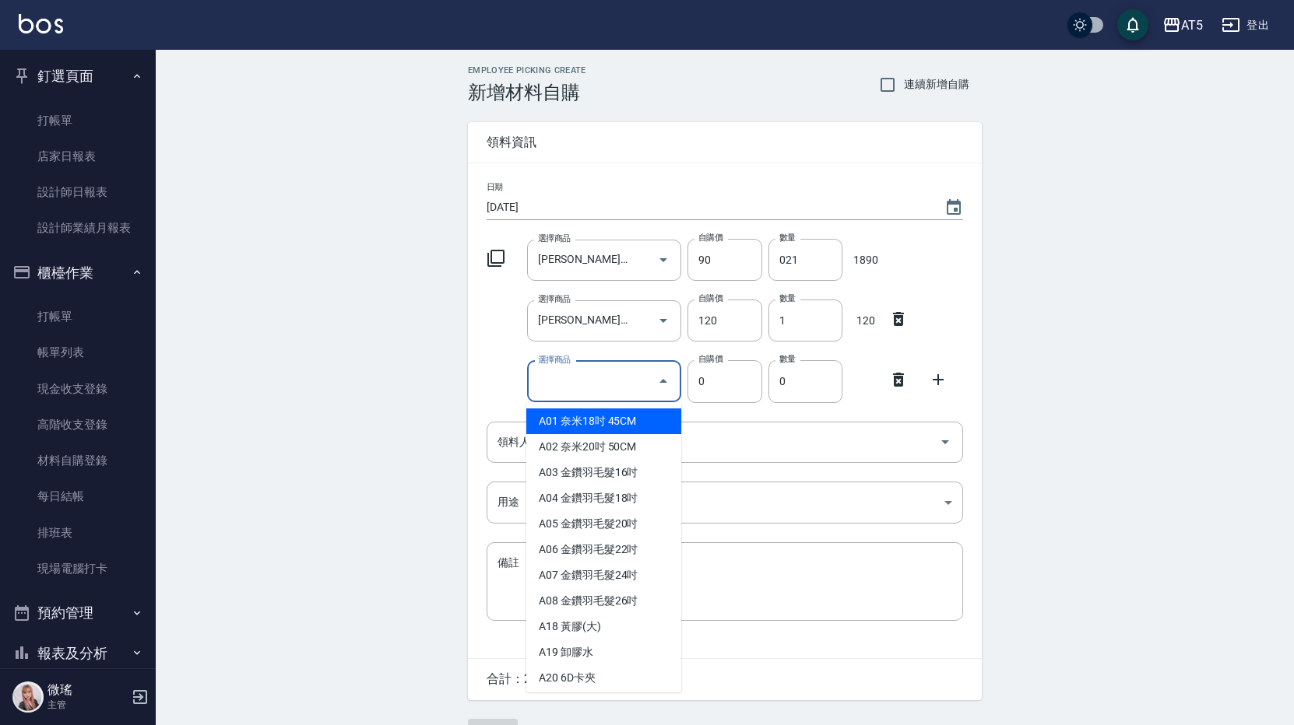 This screenshot has width=1294, height=725. I want to click on p: 主管, so click(87, 705).